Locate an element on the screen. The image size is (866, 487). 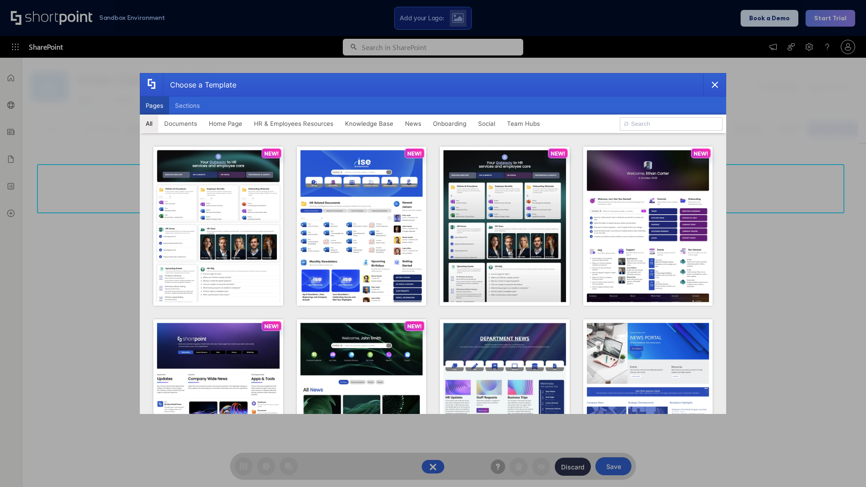
div: template selector is located at coordinates (433, 243).